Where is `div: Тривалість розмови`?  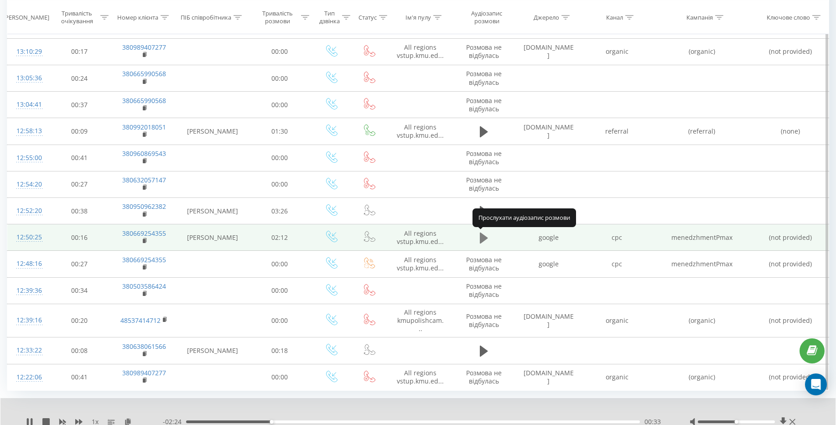
div: Тривалість розмови is located at coordinates (277, 17).